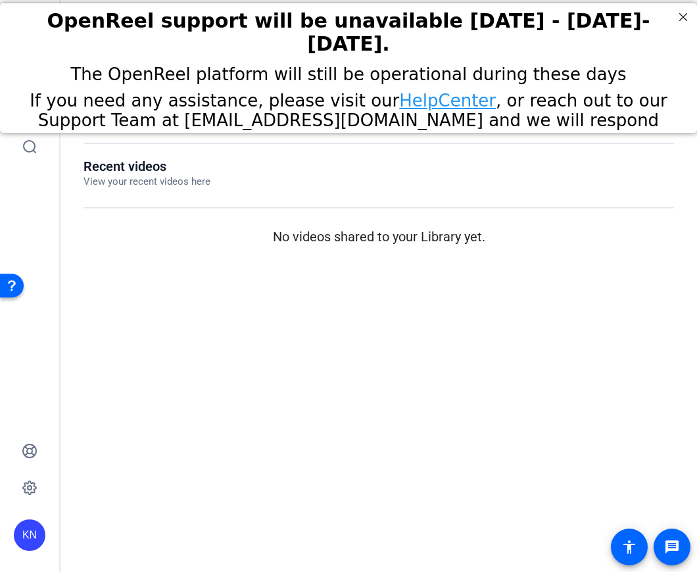 The image size is (697, 572). I want to click on a: HelpCenter, so click(447, 97).